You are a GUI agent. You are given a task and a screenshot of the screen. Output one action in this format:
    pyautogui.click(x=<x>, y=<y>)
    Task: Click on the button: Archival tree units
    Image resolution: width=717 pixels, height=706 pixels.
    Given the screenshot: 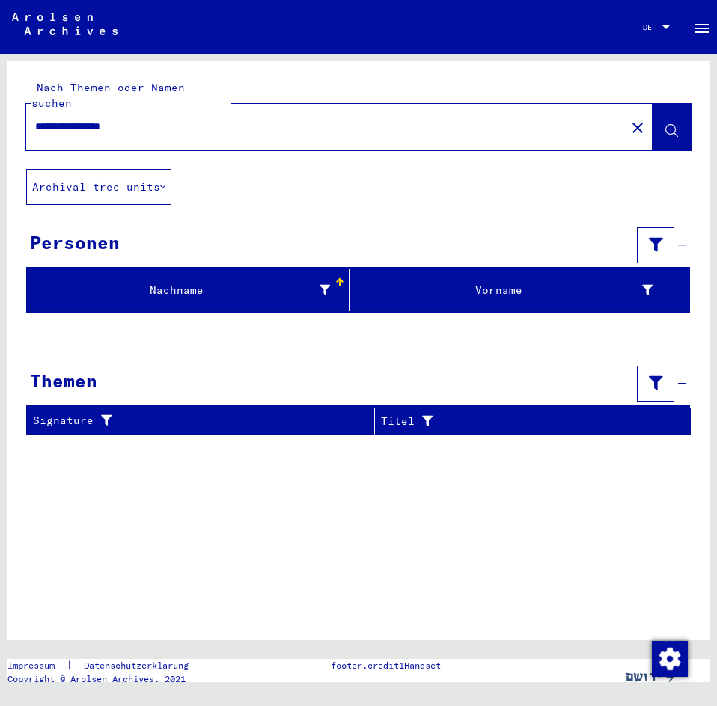 What is the action you would take?
    pyautogui.click(x=99, y=187)
    